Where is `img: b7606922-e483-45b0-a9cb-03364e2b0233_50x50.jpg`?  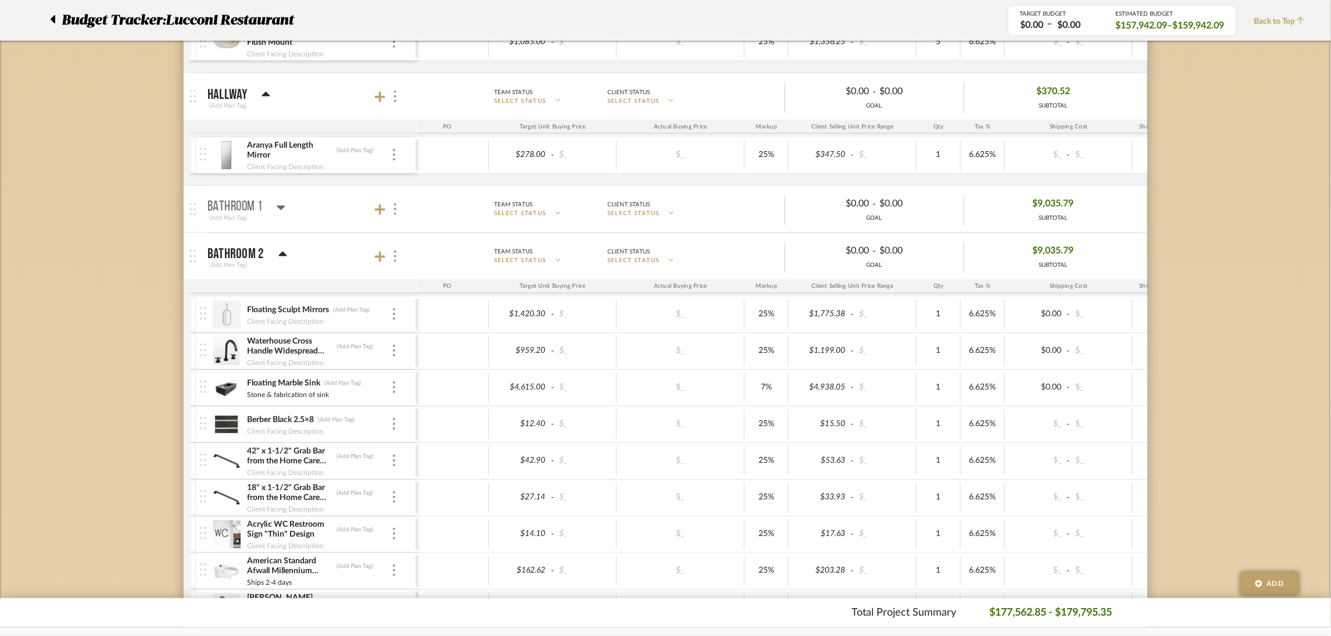
img: b7606922-e483-45b0-a9cb-03364e2b0233_50x50.jpg is located at coordinates (226, 498).